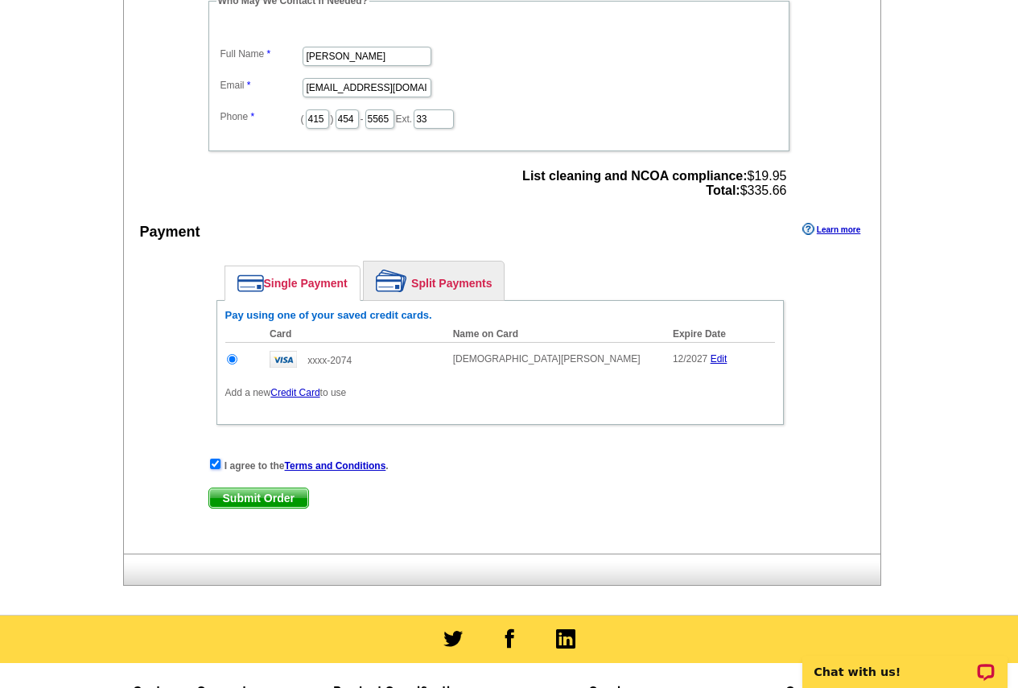 Image resolution: width=1018 pixels, height=688 pixels. I want to click on dd: ( ) - Ext., so click(499, 118).